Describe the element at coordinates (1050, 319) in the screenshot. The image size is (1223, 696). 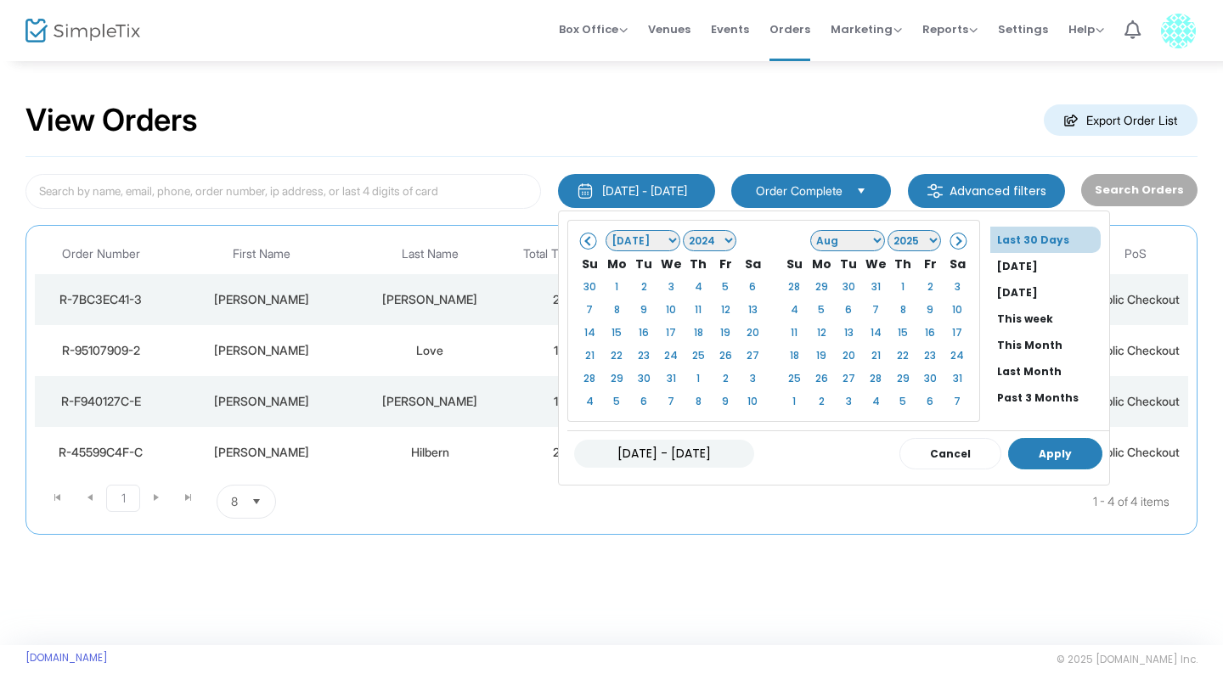
I see `li: This week` at that location.